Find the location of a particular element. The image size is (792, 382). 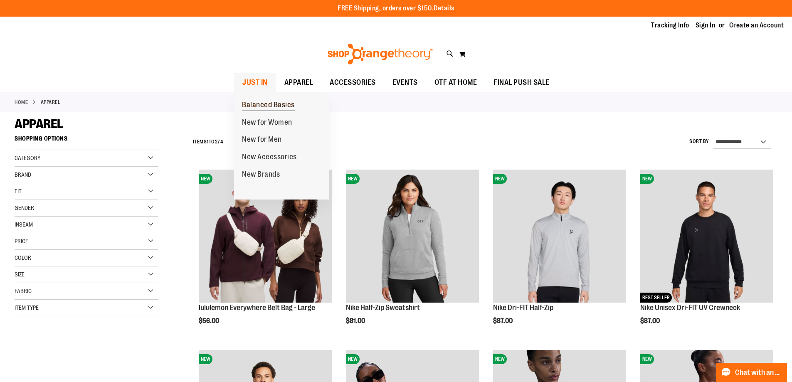

span: Brand is located at coordinates (23, 175).